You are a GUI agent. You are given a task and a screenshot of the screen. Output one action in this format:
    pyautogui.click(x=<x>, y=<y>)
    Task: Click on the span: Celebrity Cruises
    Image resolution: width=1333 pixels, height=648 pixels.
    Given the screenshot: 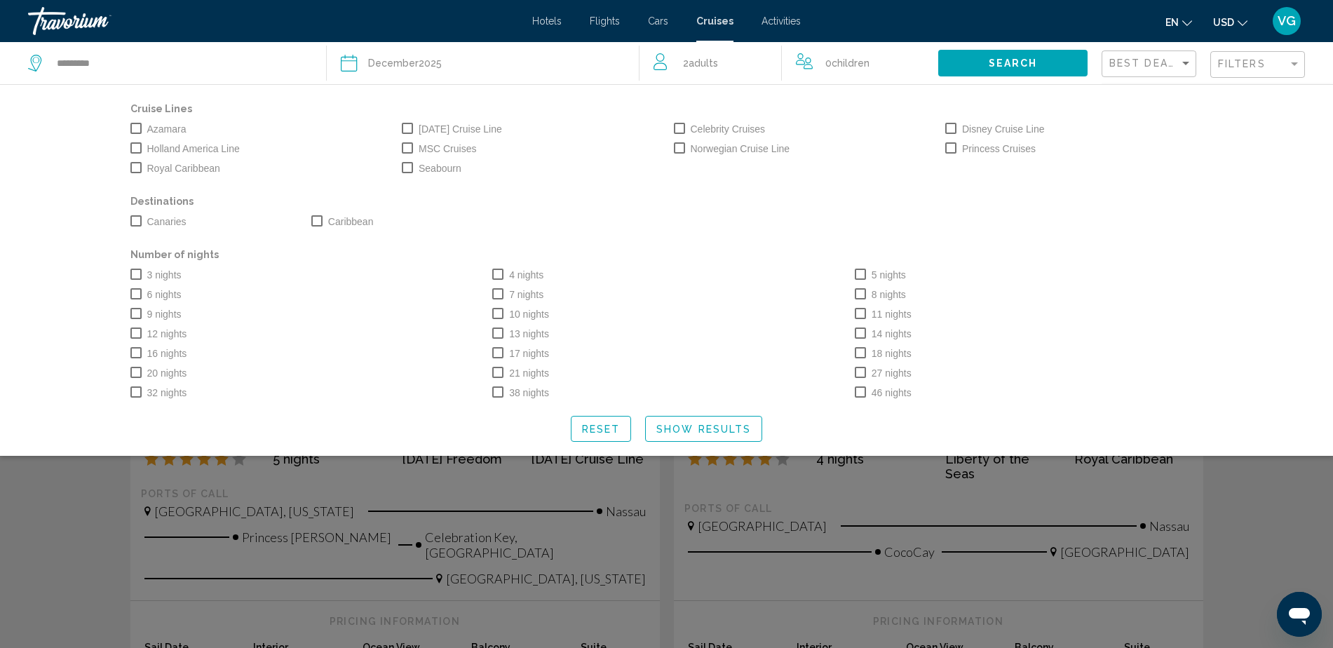 What is the action you would take?
    pyautogui.click(x=728, y=129)
    